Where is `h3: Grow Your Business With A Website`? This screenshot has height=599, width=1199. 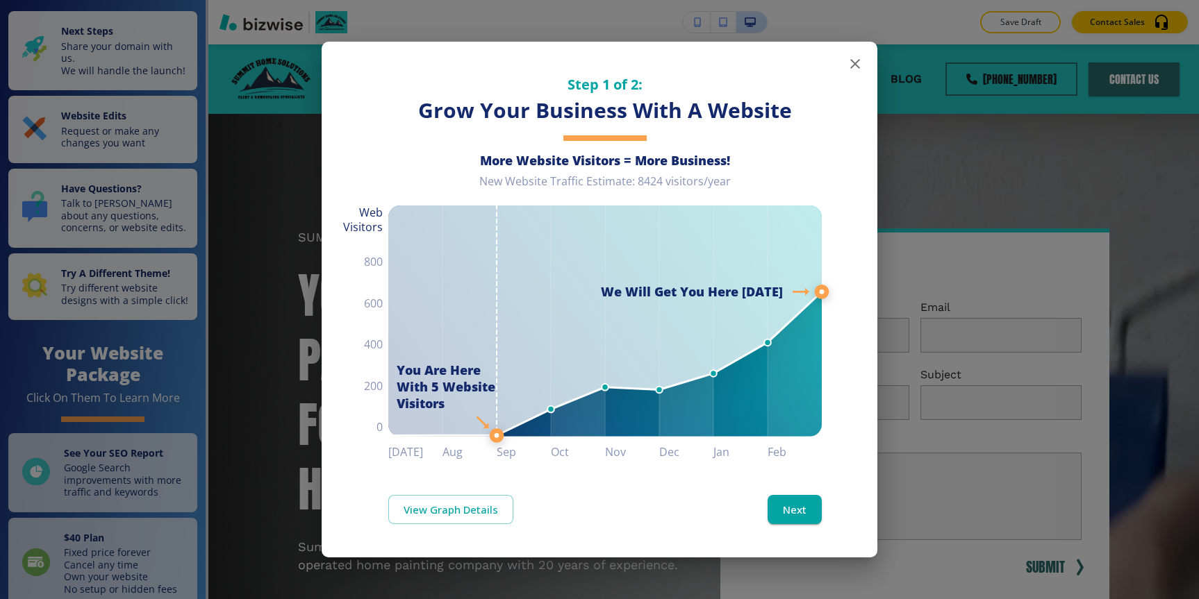 h3: Grow Your Business With A Website is located at coordinates (605, 110).